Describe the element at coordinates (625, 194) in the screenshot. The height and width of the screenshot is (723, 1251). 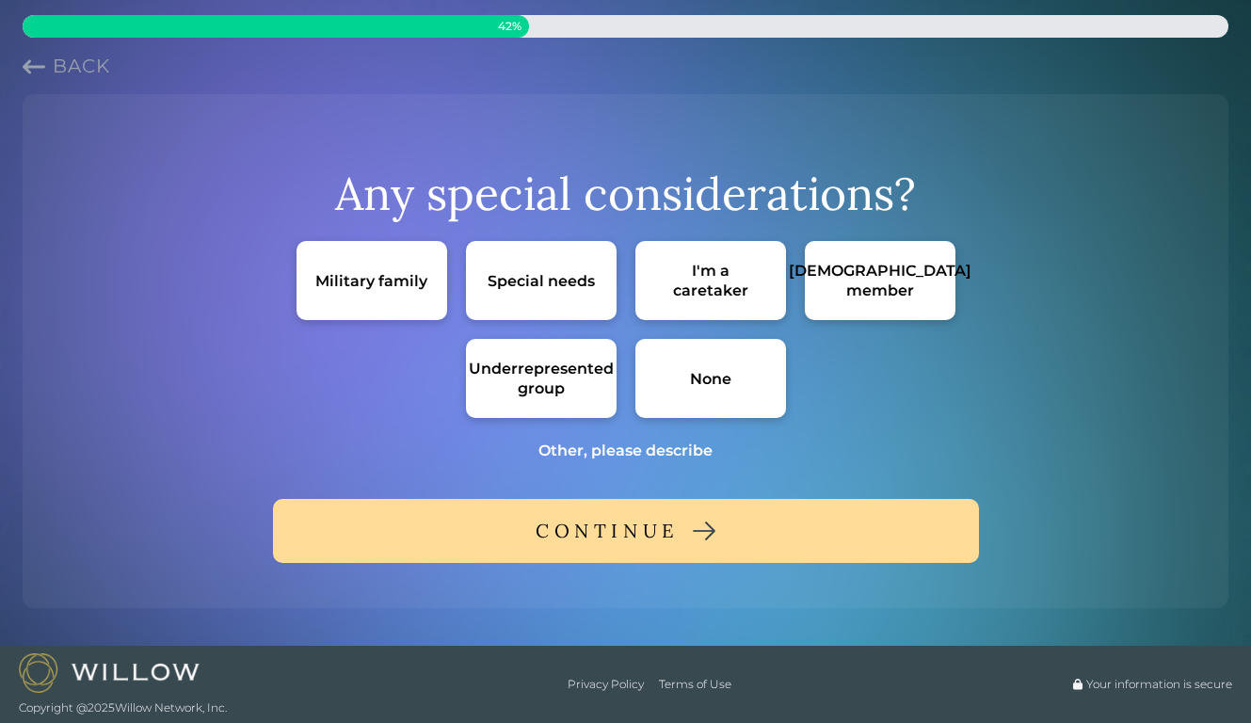
I see `div: Any special considerations?` at that location.